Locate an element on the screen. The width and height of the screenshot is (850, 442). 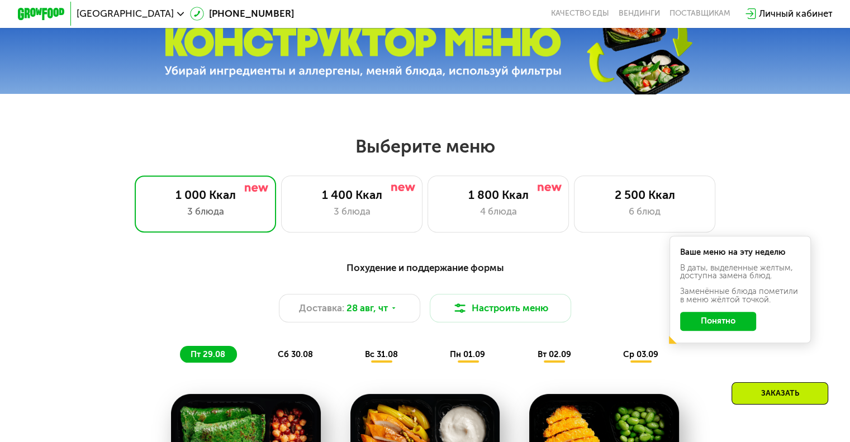
div: 1 000 Ккал is located at coordinates (205, 194).